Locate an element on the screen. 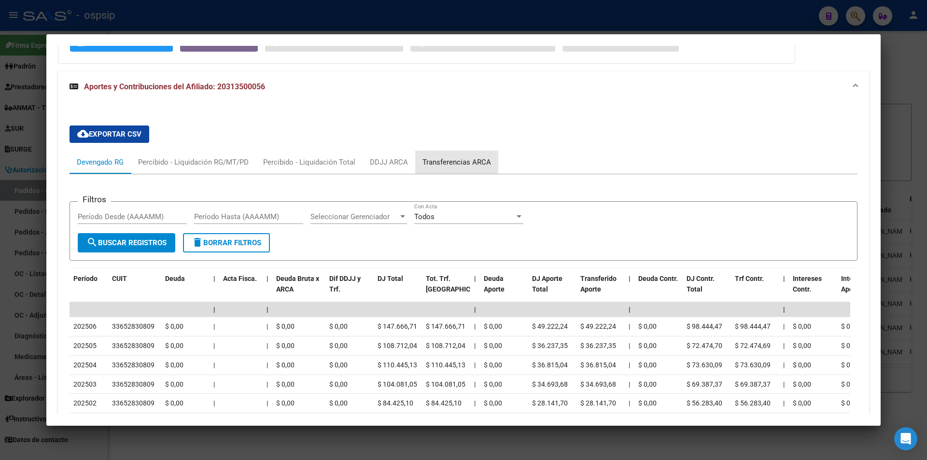  span: $ 72.474,70 is located at coordinates (705, 346).